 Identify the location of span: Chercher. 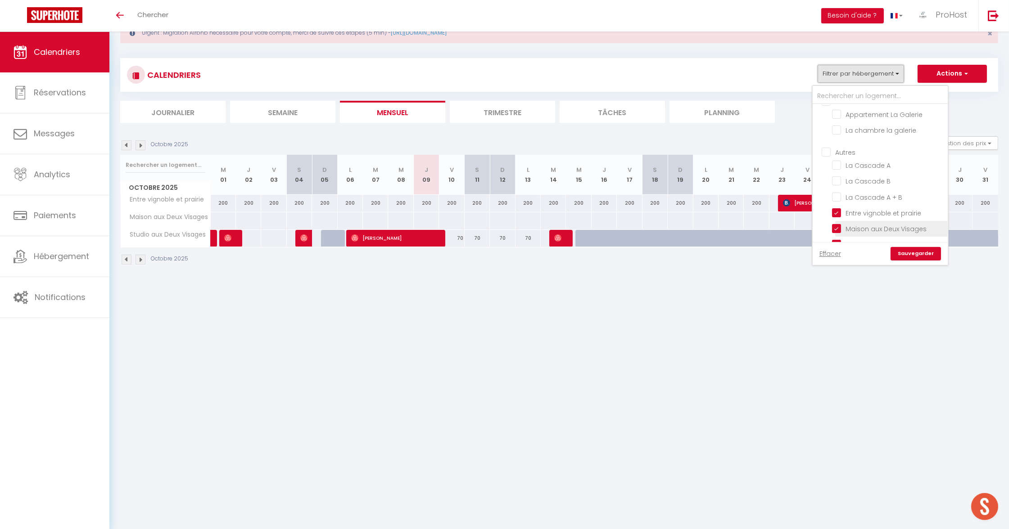
(153, 14).